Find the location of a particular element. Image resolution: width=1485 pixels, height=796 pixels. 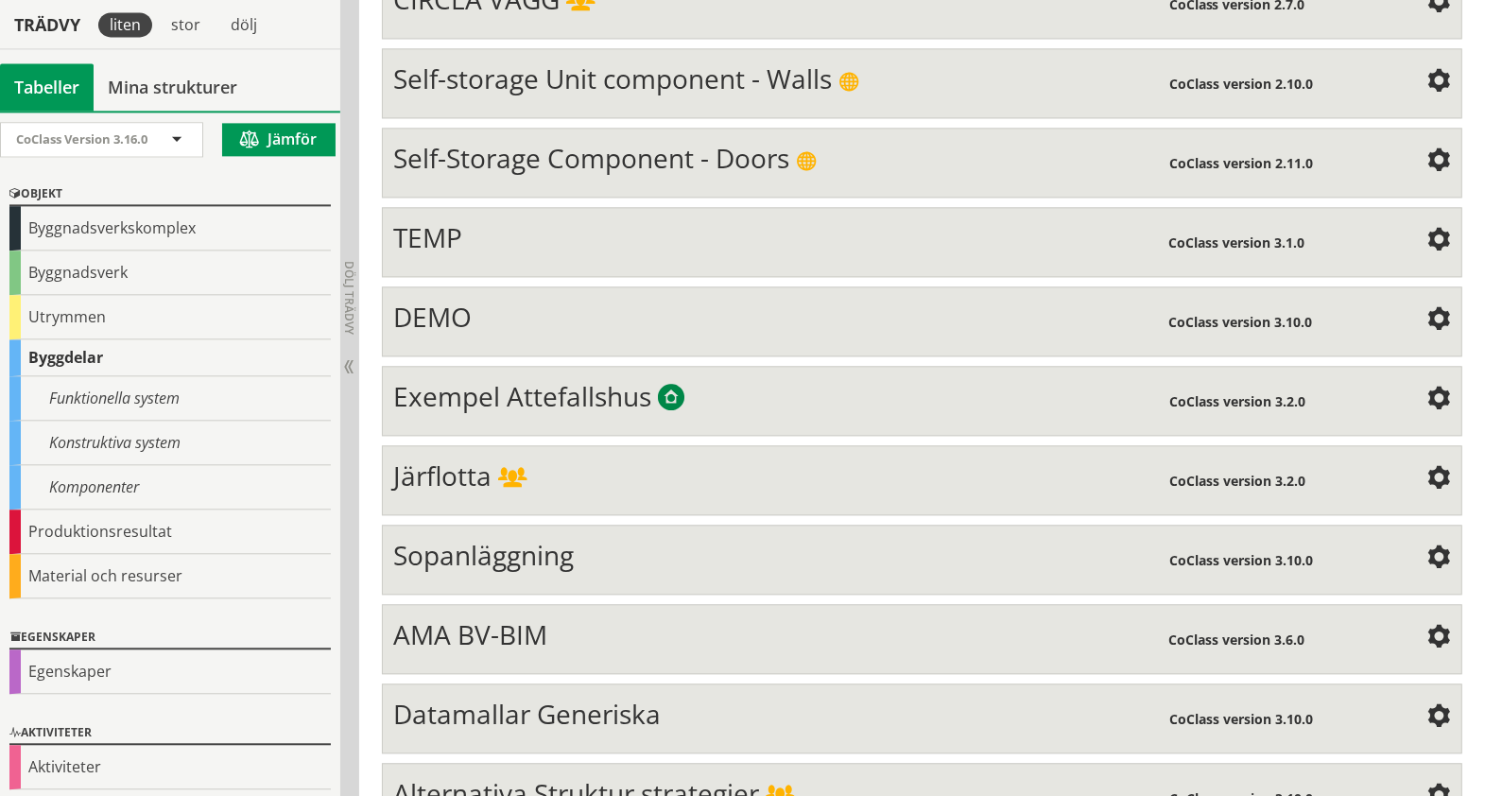

div: Produktionsresultat is located at coordinates (170, 531).